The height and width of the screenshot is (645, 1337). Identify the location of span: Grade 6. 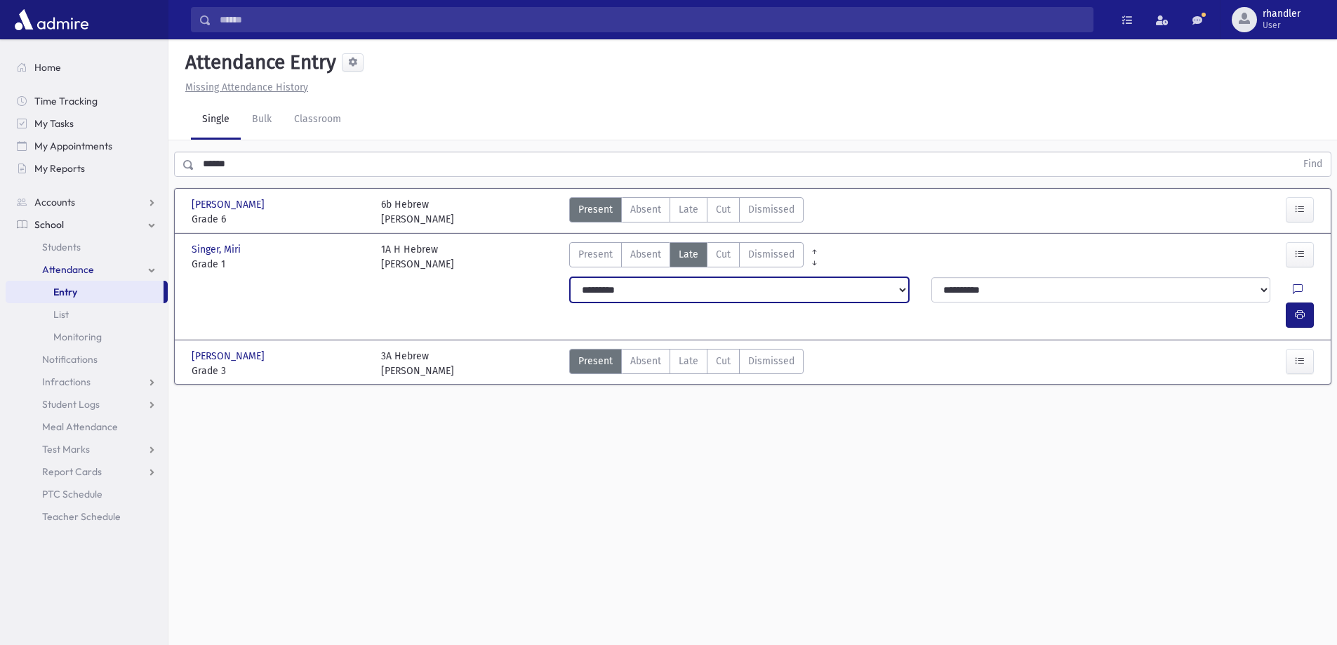
(279, 219).